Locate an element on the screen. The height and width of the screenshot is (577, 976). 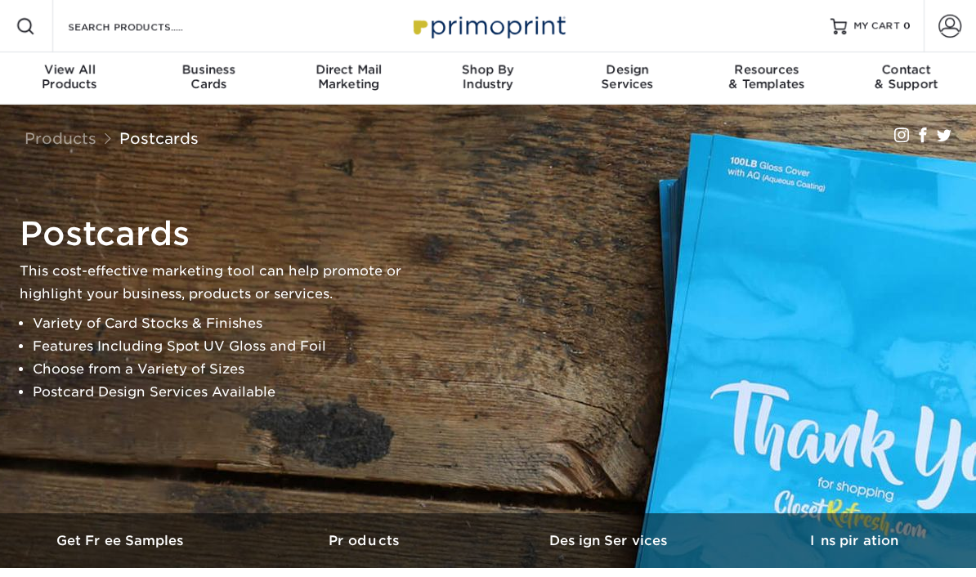
a: Direct MailMarketing is located at coordinates (348, 78).